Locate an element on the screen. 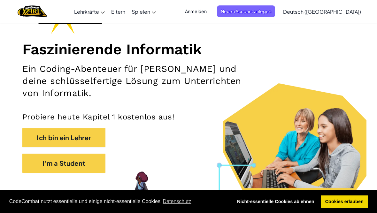  img: Home is located at coordinates (32, 11).